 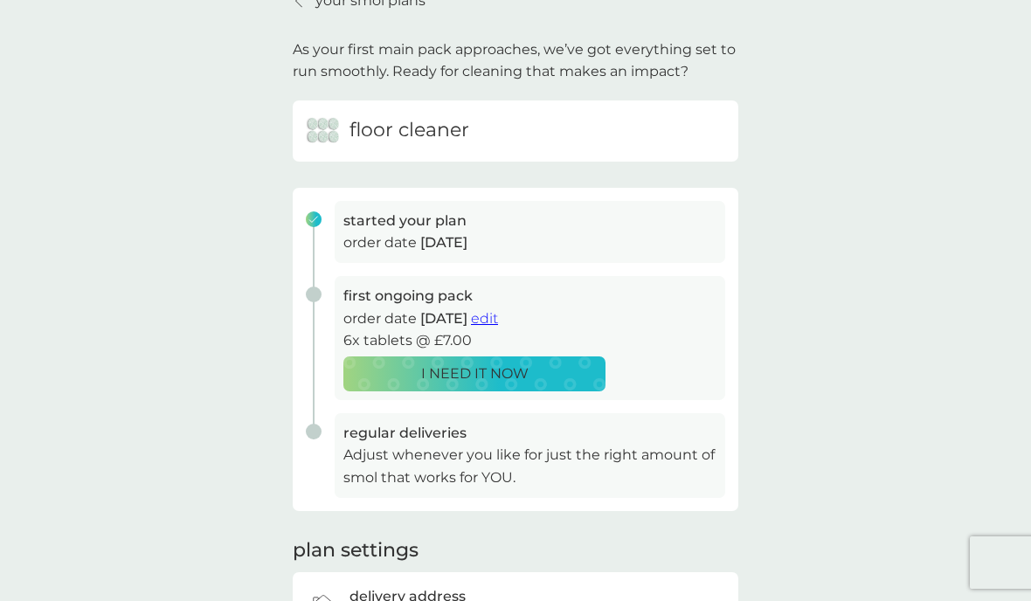 What do you see at coordinates (409, 130) in the screenshot?
I see `h6: floor cleaner` at bounding box center [409, 130].